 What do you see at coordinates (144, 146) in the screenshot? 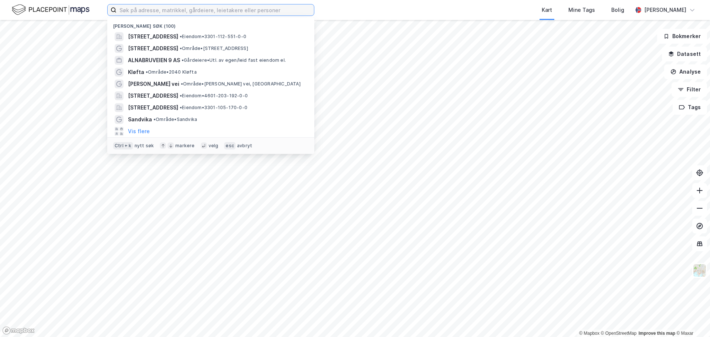
I see `div: nytt søk` at bounding box center [144, 146].